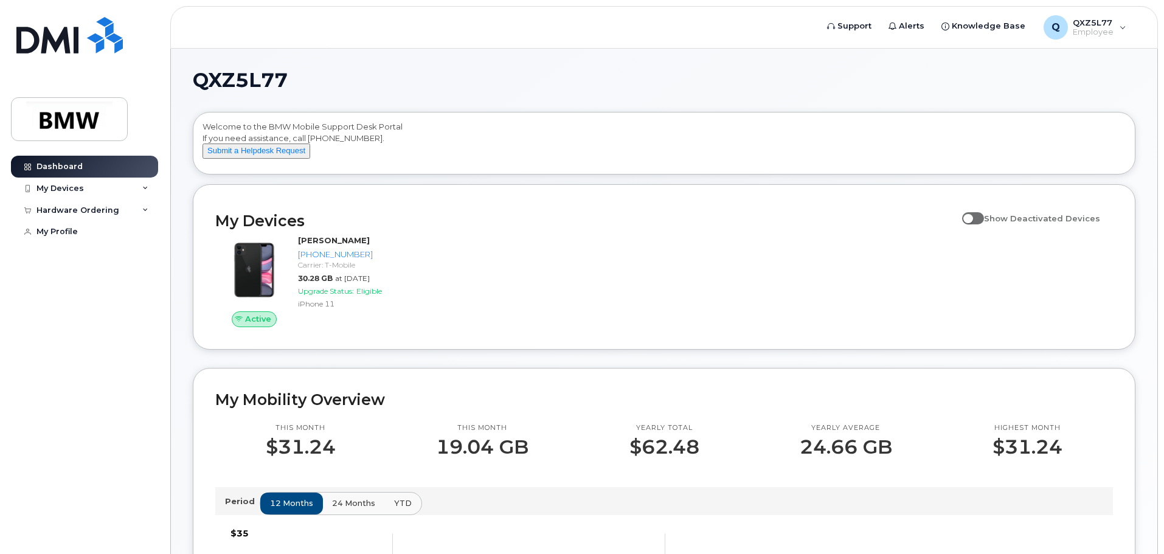 The height and width of the screenshot is (554, 1164). I want to click on p: 19.04 GB, so click(482, 447).